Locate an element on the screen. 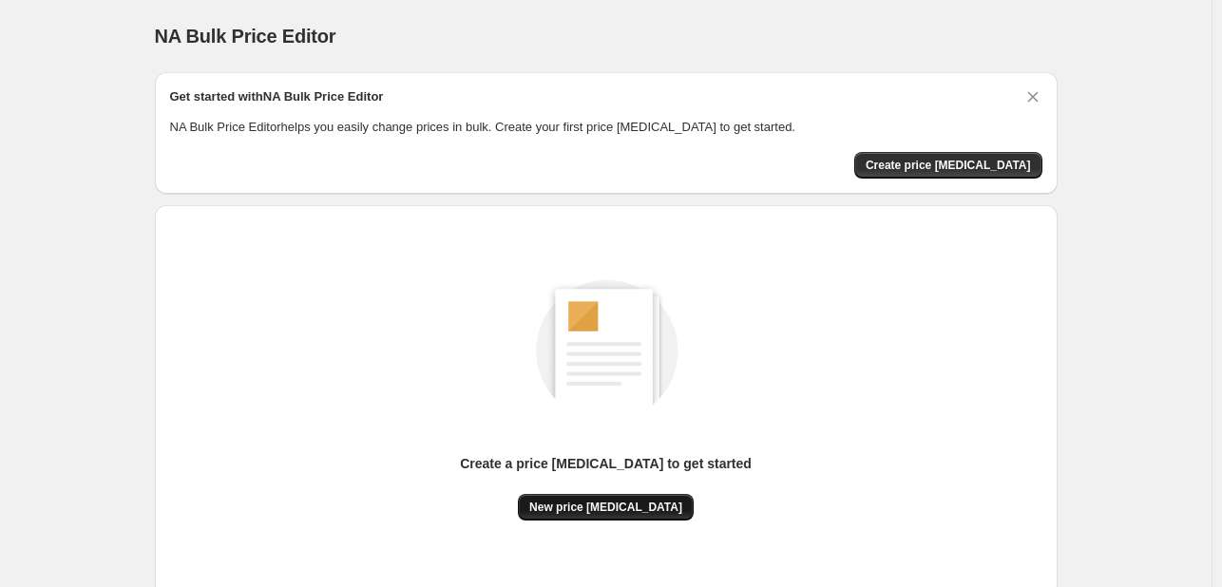 This screenshot has height=587, width=1222. button: Dismiss card is located at coordinates (1033, 97).